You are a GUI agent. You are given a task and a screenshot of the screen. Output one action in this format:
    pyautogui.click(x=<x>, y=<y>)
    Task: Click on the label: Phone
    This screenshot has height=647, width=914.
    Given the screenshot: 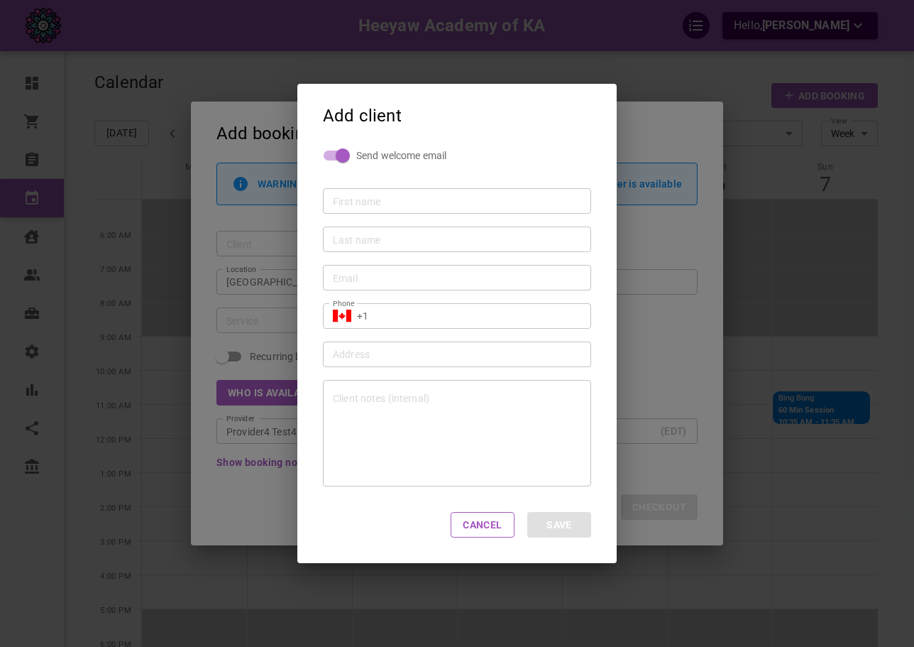 What is the action you would take?
    pyautogui.click(x=344, y=303)
    